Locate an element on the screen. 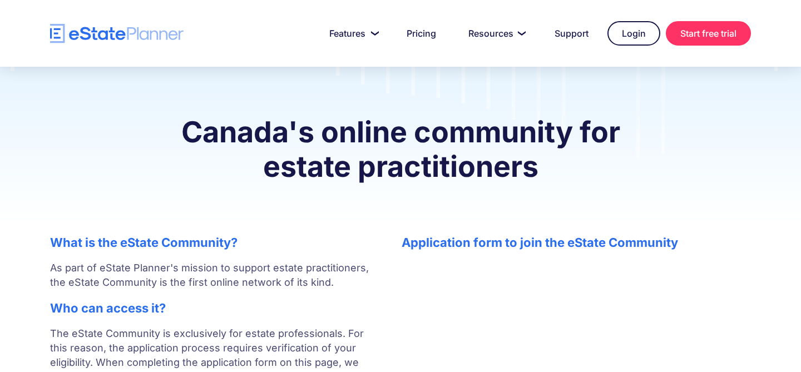 This screenshot has width=801, height=372. a: Support is located at coordinates (571, 33).